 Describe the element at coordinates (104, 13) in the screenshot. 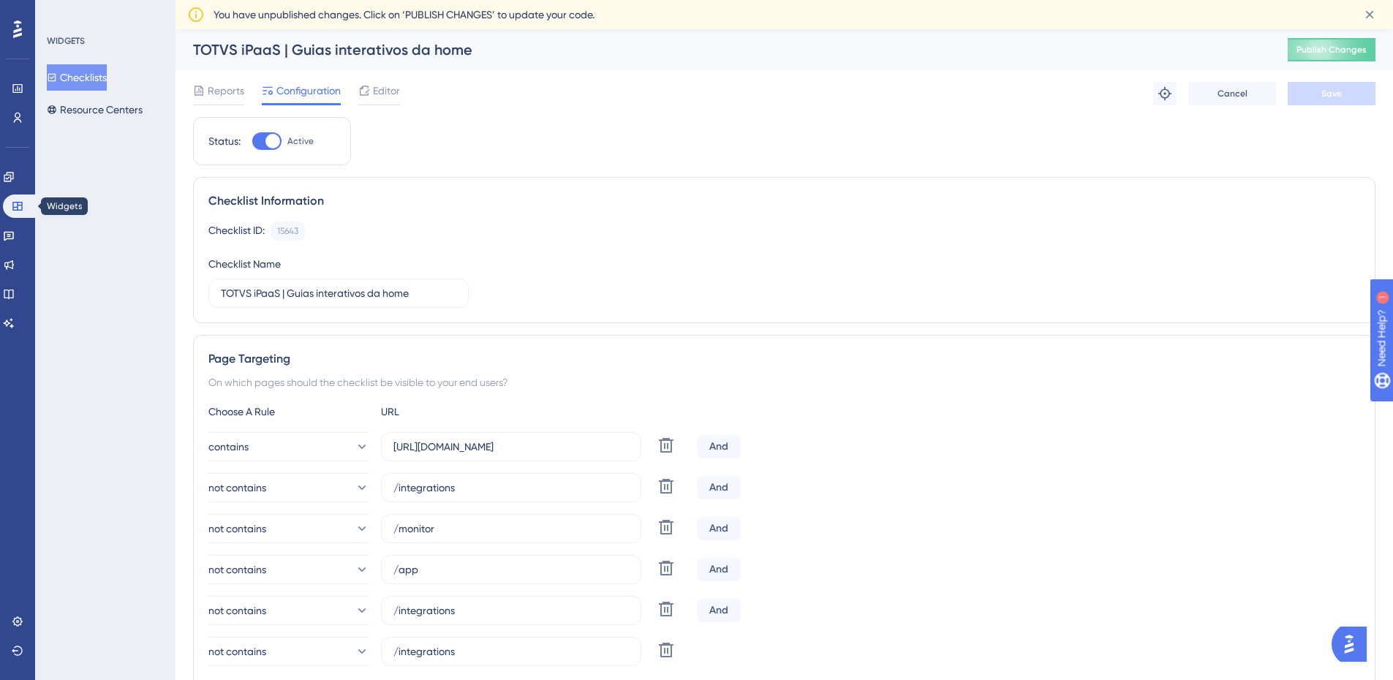

I see `div: 1` at that location.